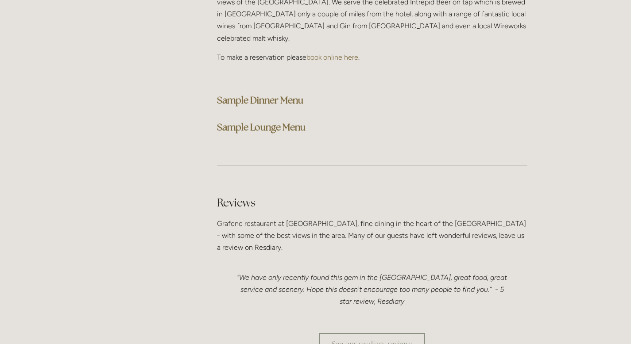  What do you see at coordinates (372, 57) in the screenshot?
I see `p: To make a reservation please .` at bounding box center [372, 57].